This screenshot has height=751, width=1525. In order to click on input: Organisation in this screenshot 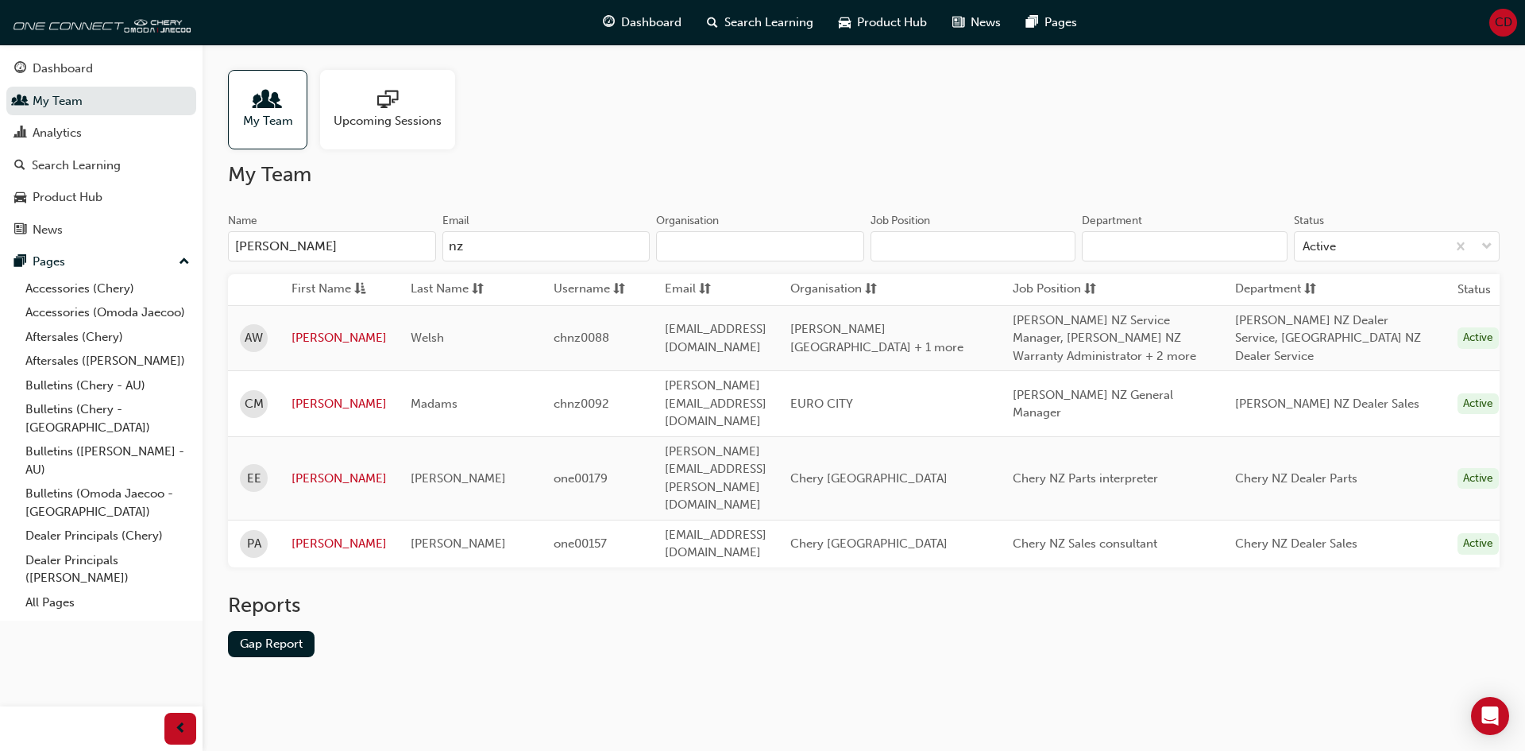, I will do `click(760, 246)`.